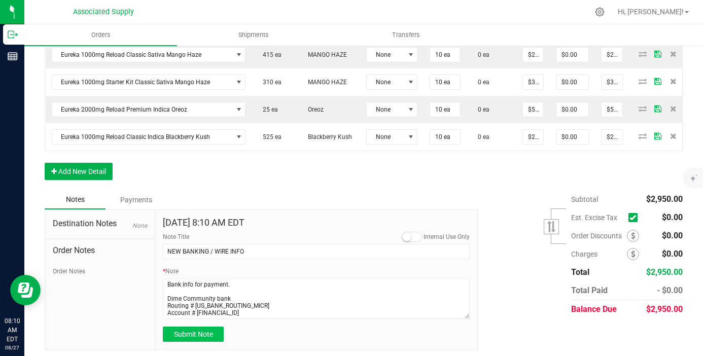 The height and width of the screenshot is (356, 703). Describe the element at coordinates (268, 110) in the screenshot. I see `span: 25 ea` at that location.